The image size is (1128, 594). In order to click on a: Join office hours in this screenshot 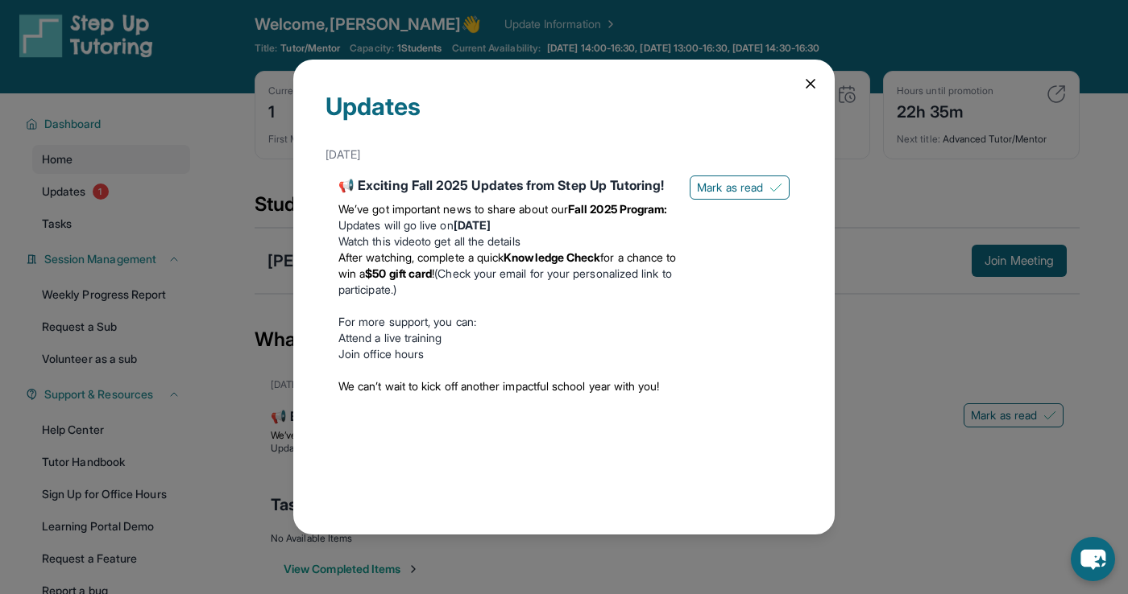, I will do `click(381, 354)`.